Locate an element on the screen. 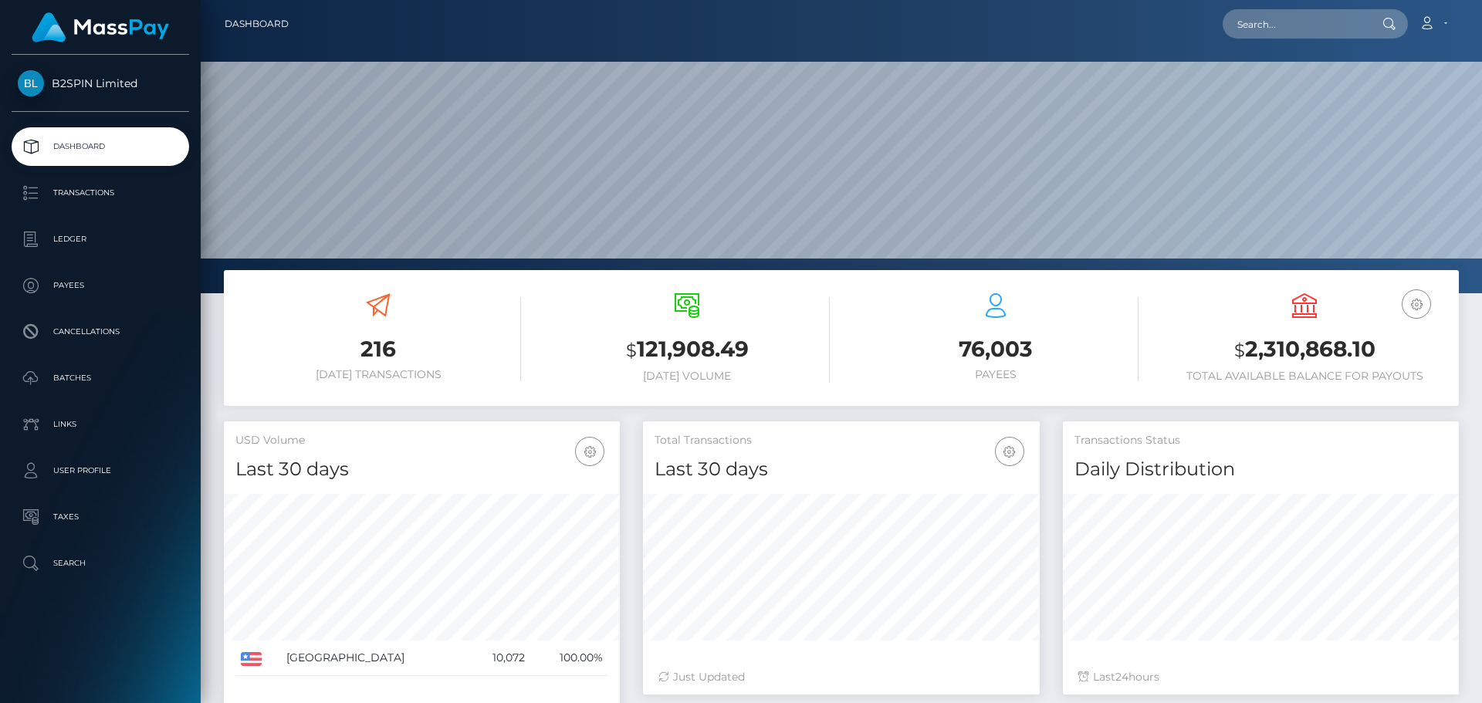 The width and height of the screenshot is (1482, 703). p: Batches is located at coordinates (100, 378).